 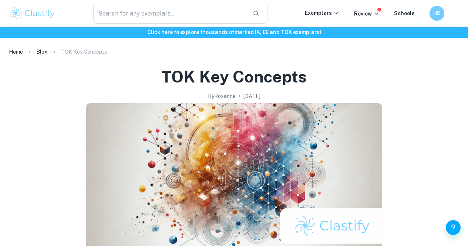 What do you see at coordinates (222, 96) in the screenshot?
I see `h2: By Roxanne` at bounding box center [222, 96].